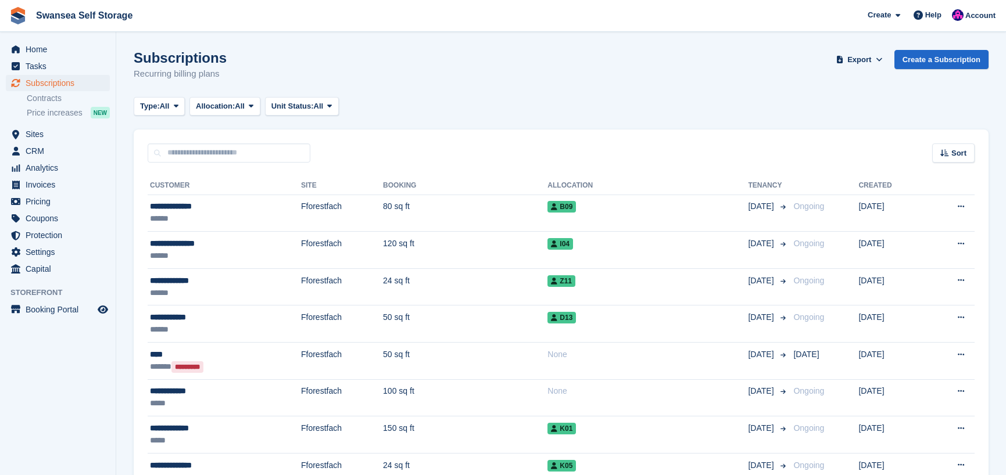 This screenshot has width=1006, height=475. What do you see at coordinates (465, 435) in the screenshot?
I see `td: 150 sq ft` at bounding box center [465, 435].